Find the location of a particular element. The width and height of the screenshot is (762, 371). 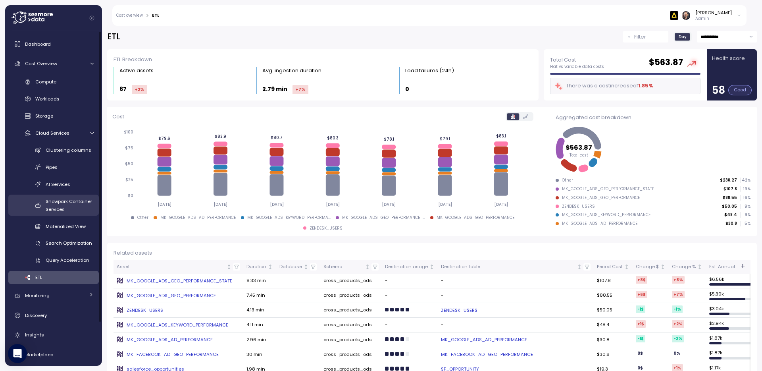

td: $50.05 is located at coordinates (613, 310).